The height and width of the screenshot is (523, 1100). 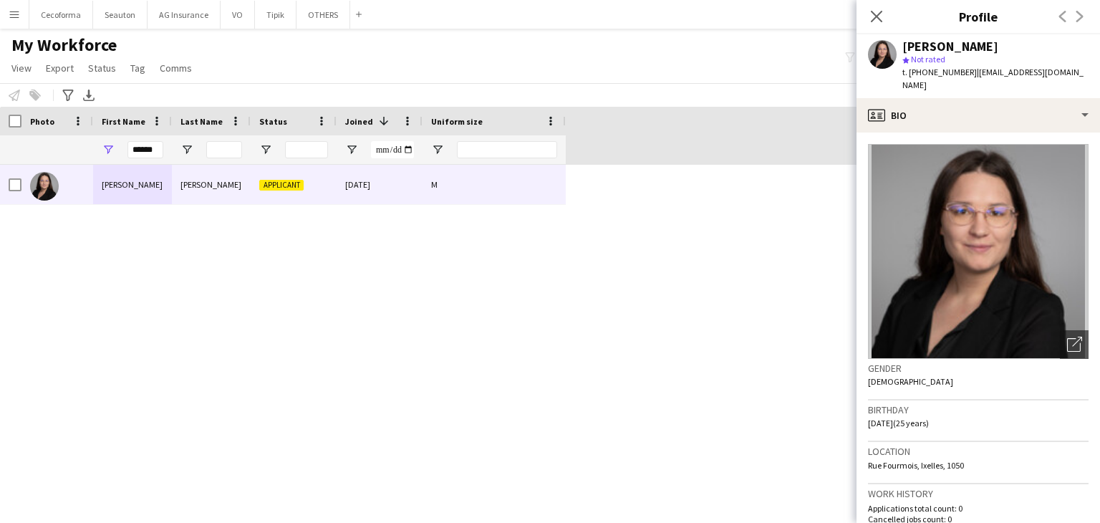 I want to click on input: Uniform size Filter Input, so click(x=507, y=150).